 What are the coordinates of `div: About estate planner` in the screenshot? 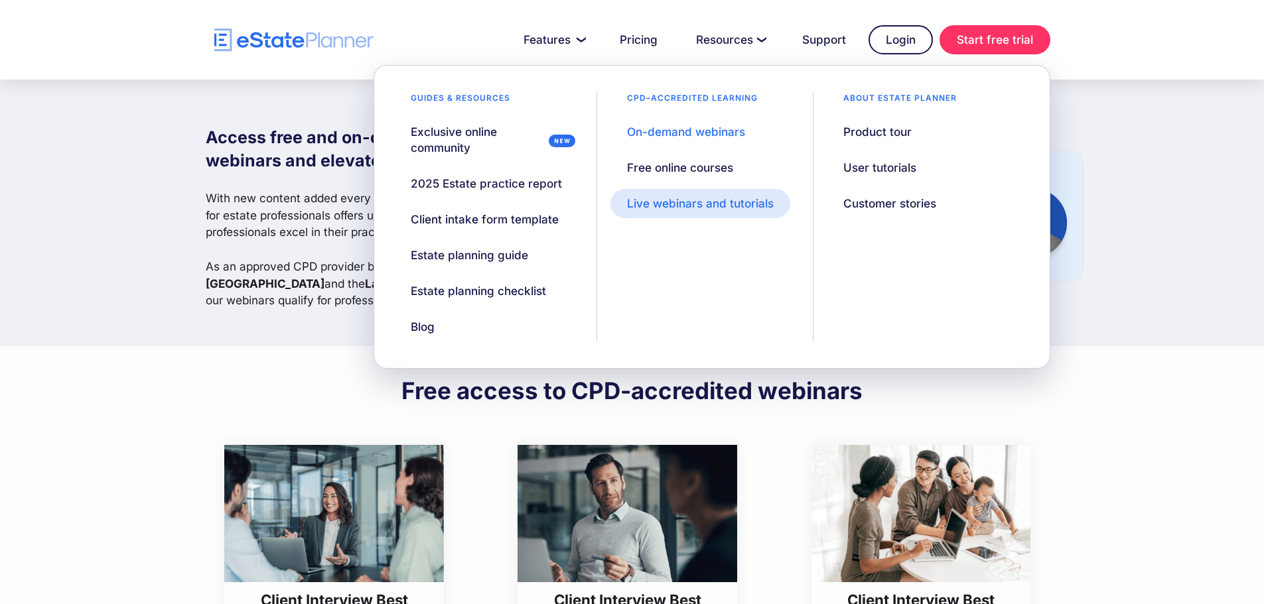 It's located at (899, 101).